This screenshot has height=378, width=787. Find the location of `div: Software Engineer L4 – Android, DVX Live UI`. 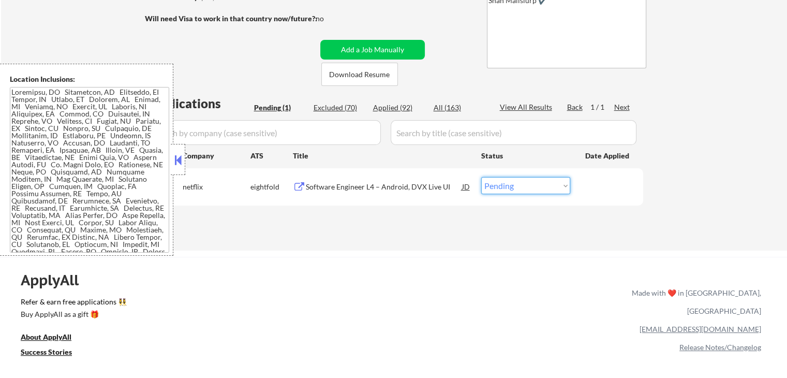

div: Software Engineer L4 – Android, DVX Live UI is located at coordinates (384, 187).